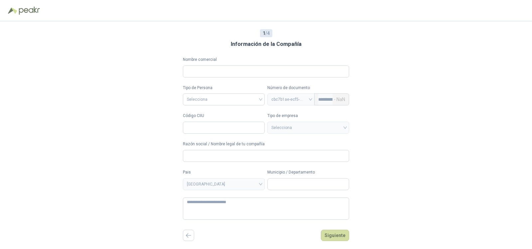  I want to click on span: / 4, so click(266, 33).